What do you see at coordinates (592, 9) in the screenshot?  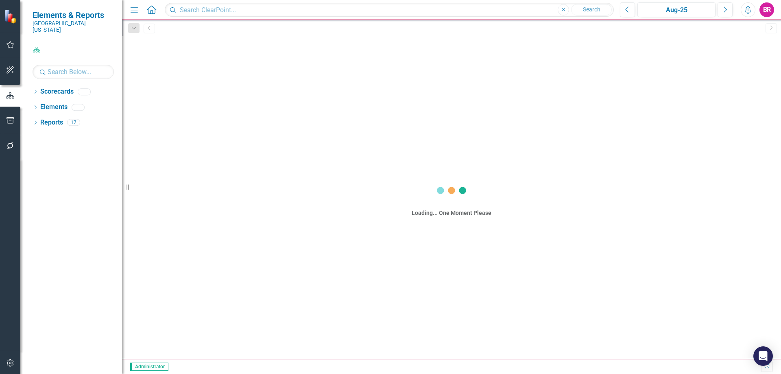 I see `span: Search` at bounding box center [592, 9].